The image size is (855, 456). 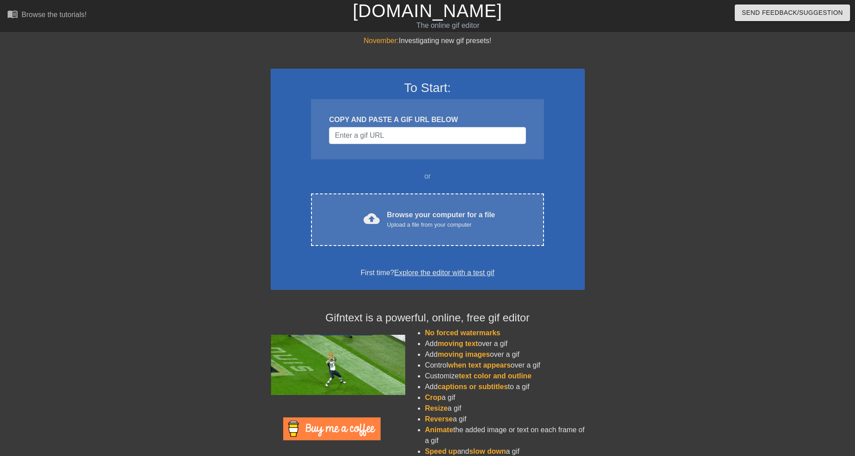 I want to click on span: captions or subtitles, so click(x=473, y=386).